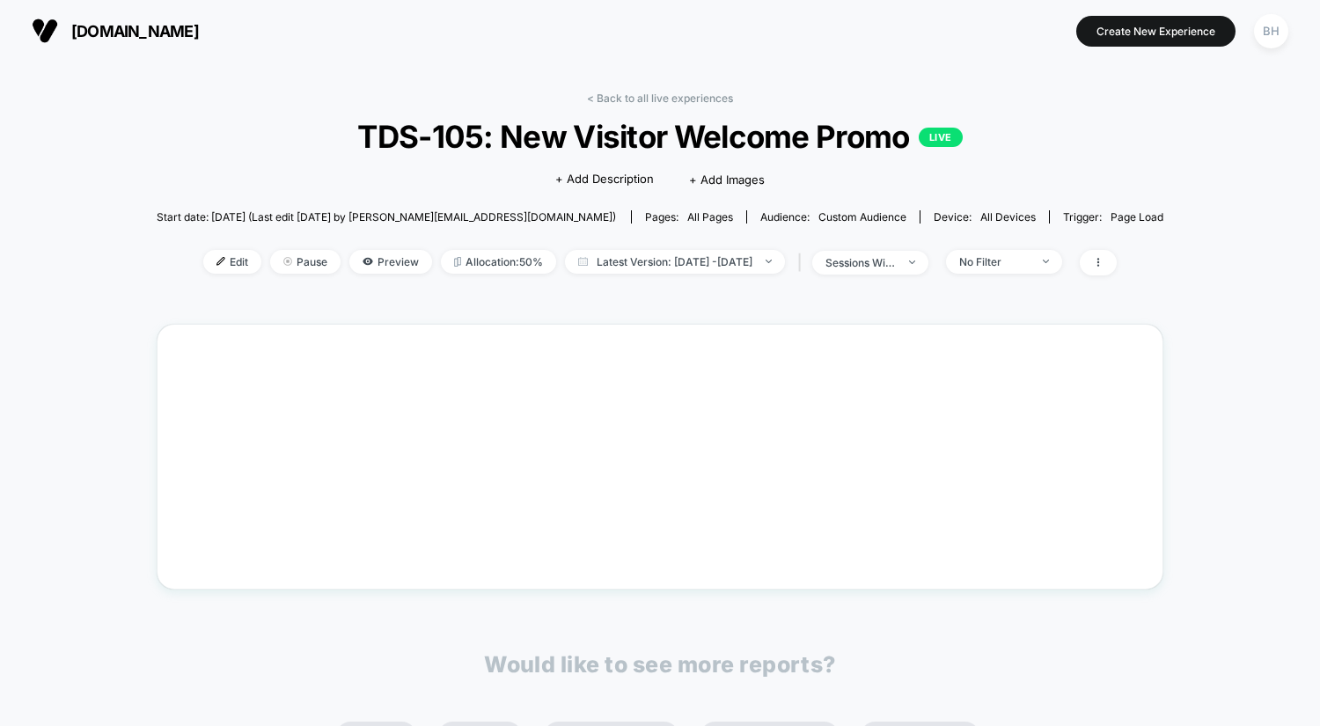  What do you see at coordinates (1113, 216) in the screenshot?
I see `div: Trigger:` at bounding box center [1113, 216].